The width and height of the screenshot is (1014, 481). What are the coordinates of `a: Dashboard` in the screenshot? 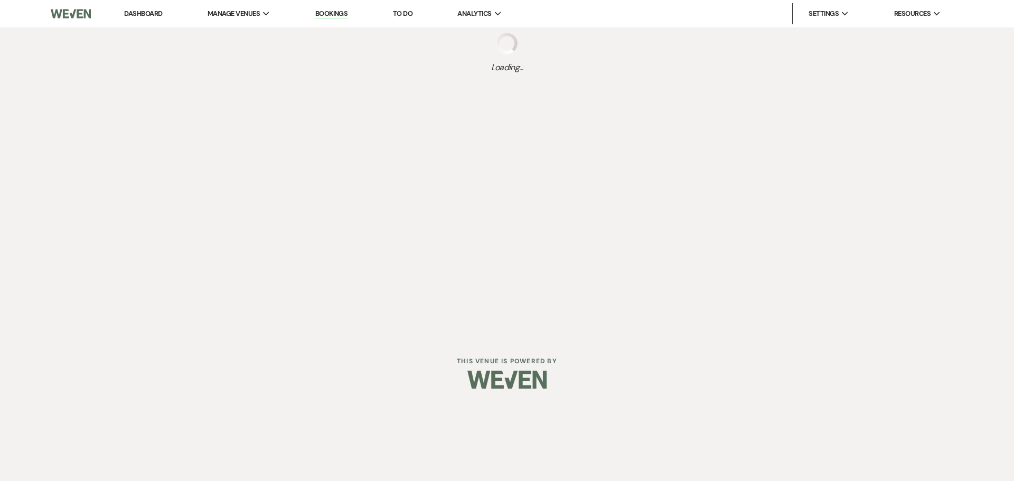 It's located at (143, 13).